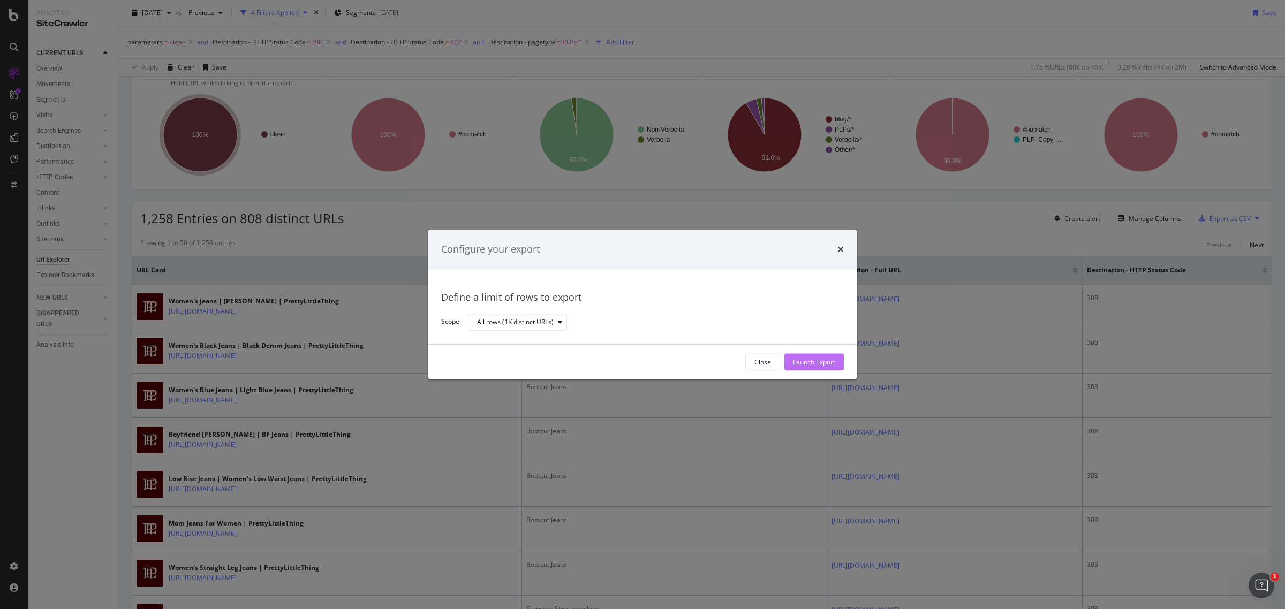 This screenshot has height=609, width=1285. I want to click on button: Launch Export, so click(814, 363).